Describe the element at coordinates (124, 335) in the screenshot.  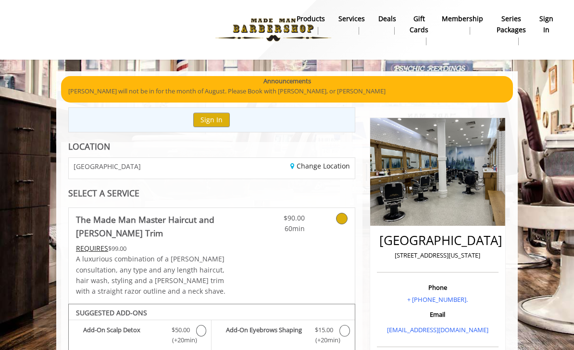
I see `b: Add-On Scalp Detox` at that location.